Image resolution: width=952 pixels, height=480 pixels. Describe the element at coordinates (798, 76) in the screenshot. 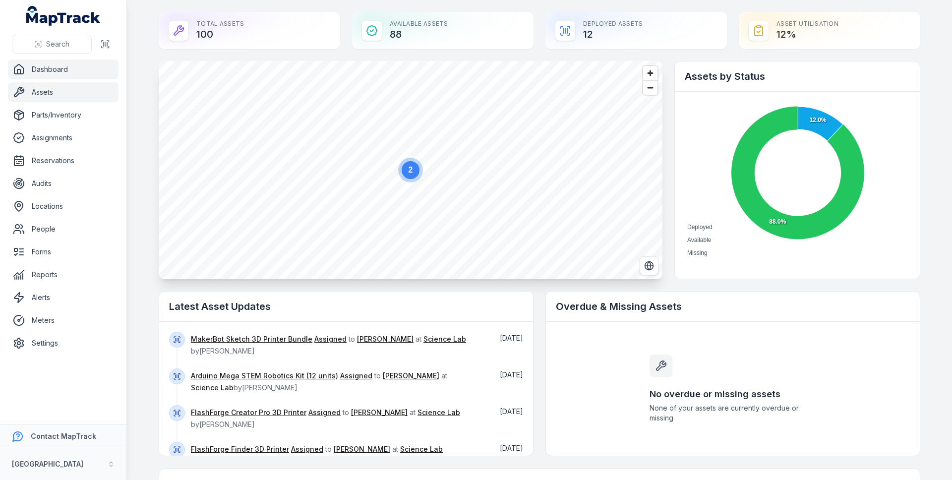

I see `h2: Assets by Status` at that location.